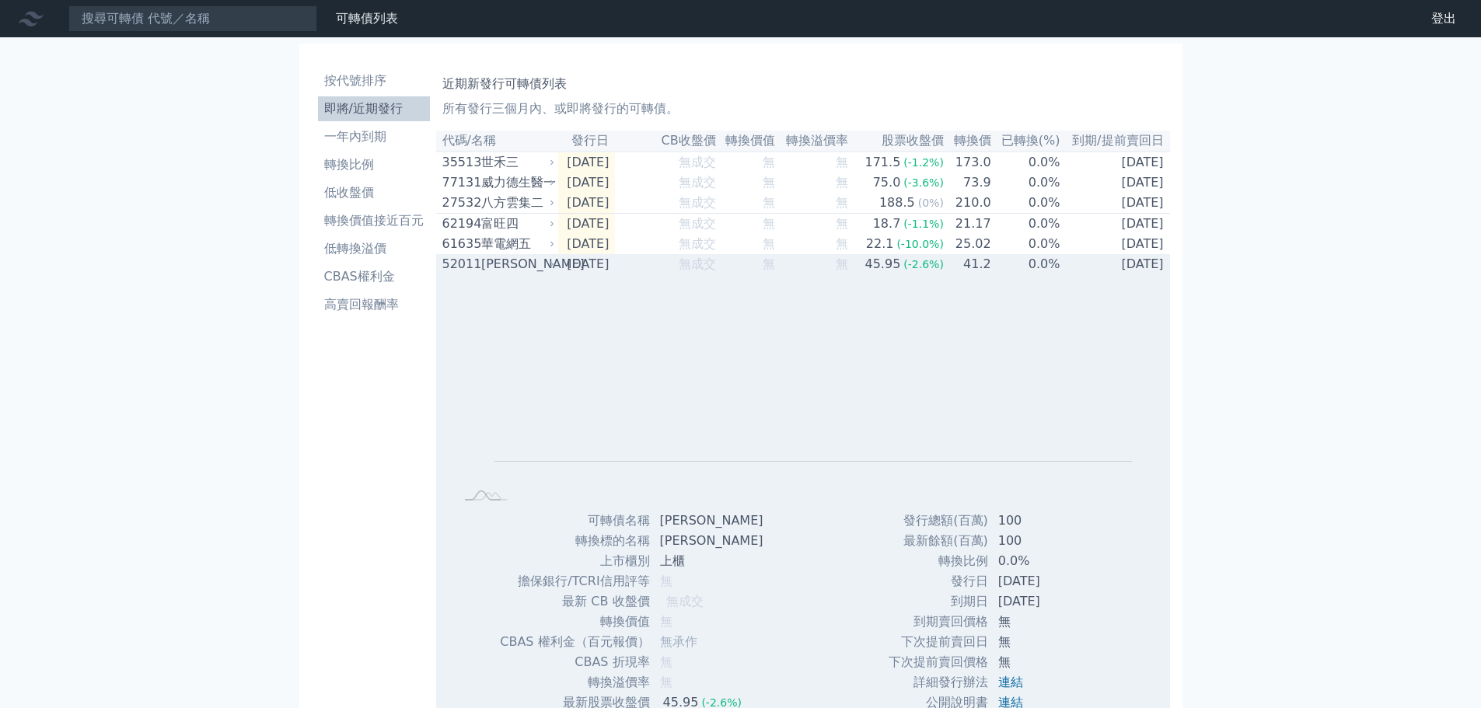 Image resolution: width=1481 pixels, height=708 pixels. Describe the element at coordinates (374, 137) in the screenshot. I see `a: 一年內到期` at that location.